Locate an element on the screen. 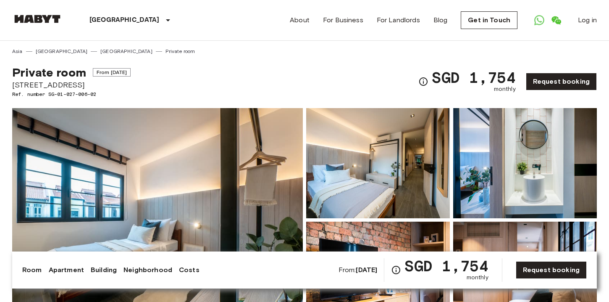  a: About is located at coordinates (300, 20).